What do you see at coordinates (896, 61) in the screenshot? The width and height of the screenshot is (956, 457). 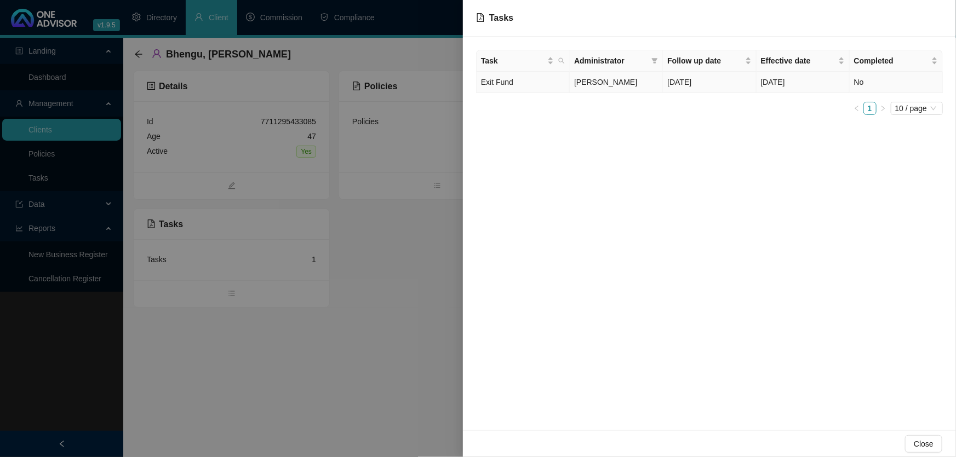 I see `th: Completed` at bounding box center [896, 61].